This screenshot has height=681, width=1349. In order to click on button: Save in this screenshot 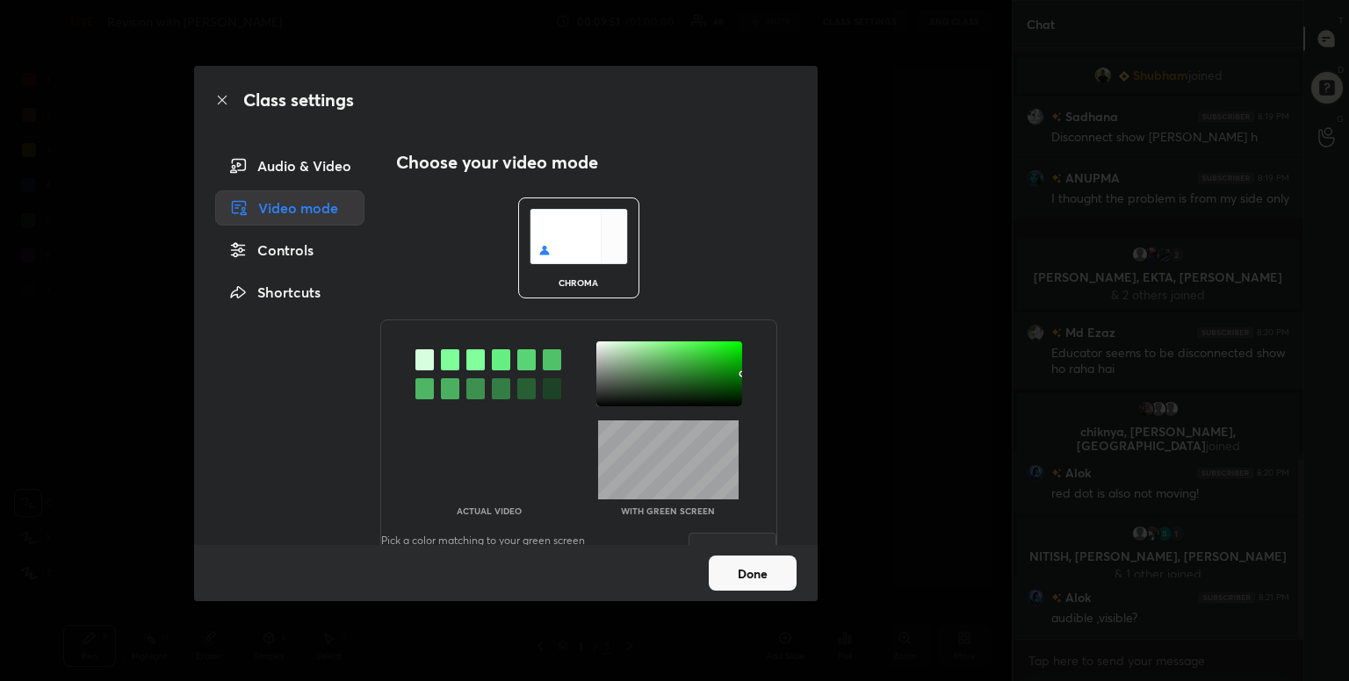, I will do `click(732, 551)`.